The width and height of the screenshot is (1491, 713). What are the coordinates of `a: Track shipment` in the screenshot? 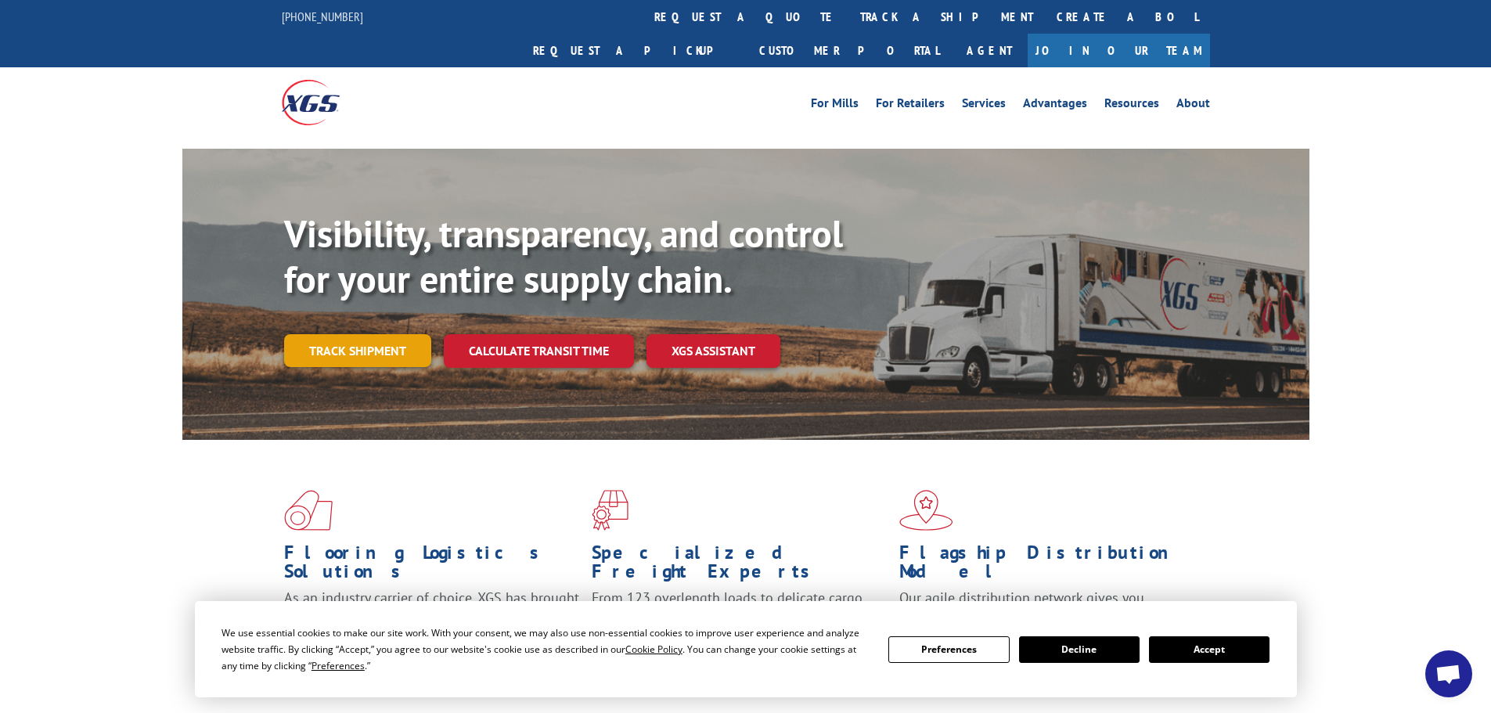 It's located at (358, 351).